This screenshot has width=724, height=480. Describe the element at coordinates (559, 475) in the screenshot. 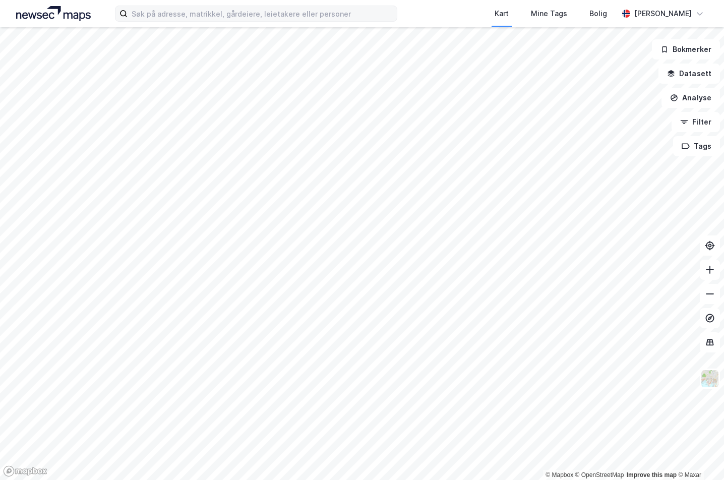

I see `a: Mapbox` at that location.